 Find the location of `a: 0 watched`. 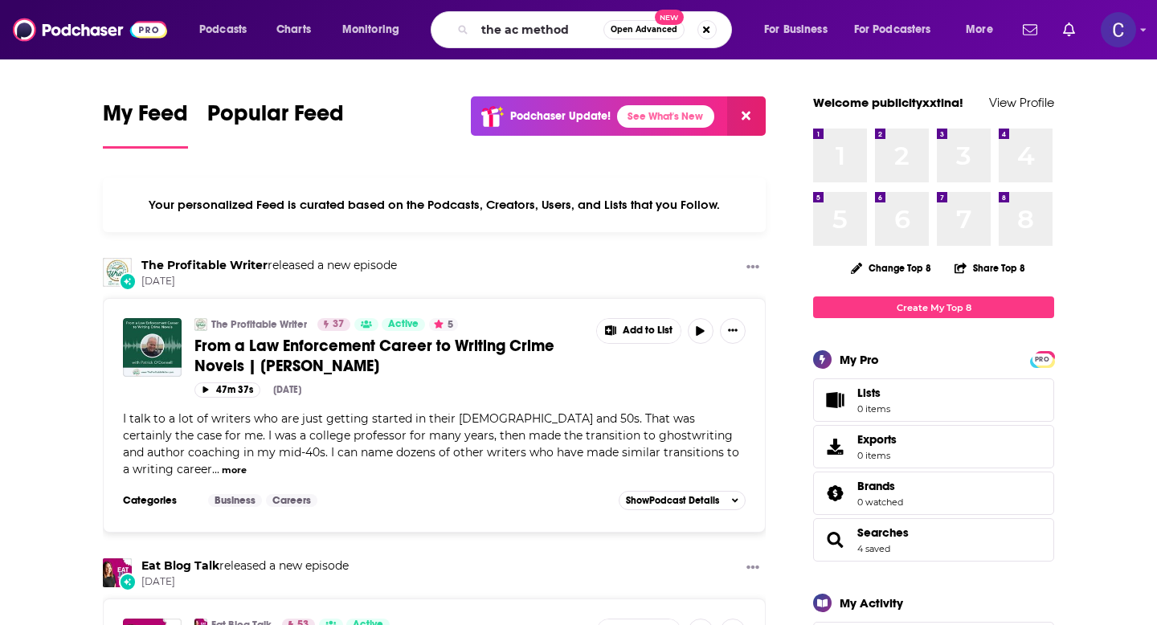

a: 0 watched is located at coordinates (880, 502).